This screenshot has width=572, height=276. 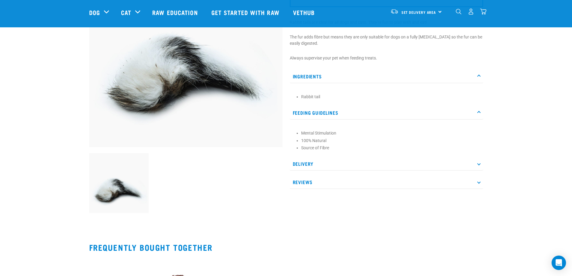 What do you see at coordinates (387, 182) in the screenshot?
I see `p: Reviews` at bounding box center [387, 182].